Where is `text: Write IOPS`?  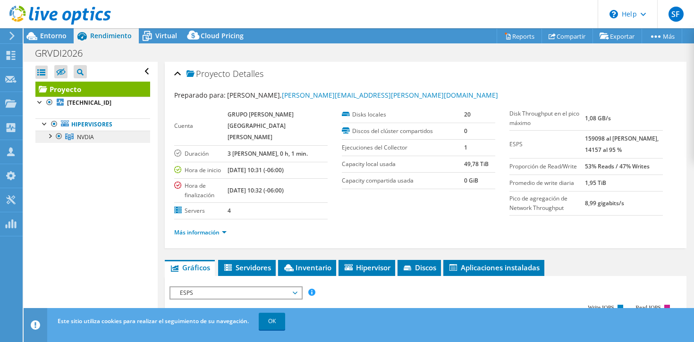
text: Write IOPS is located at coordinates (601, 308).